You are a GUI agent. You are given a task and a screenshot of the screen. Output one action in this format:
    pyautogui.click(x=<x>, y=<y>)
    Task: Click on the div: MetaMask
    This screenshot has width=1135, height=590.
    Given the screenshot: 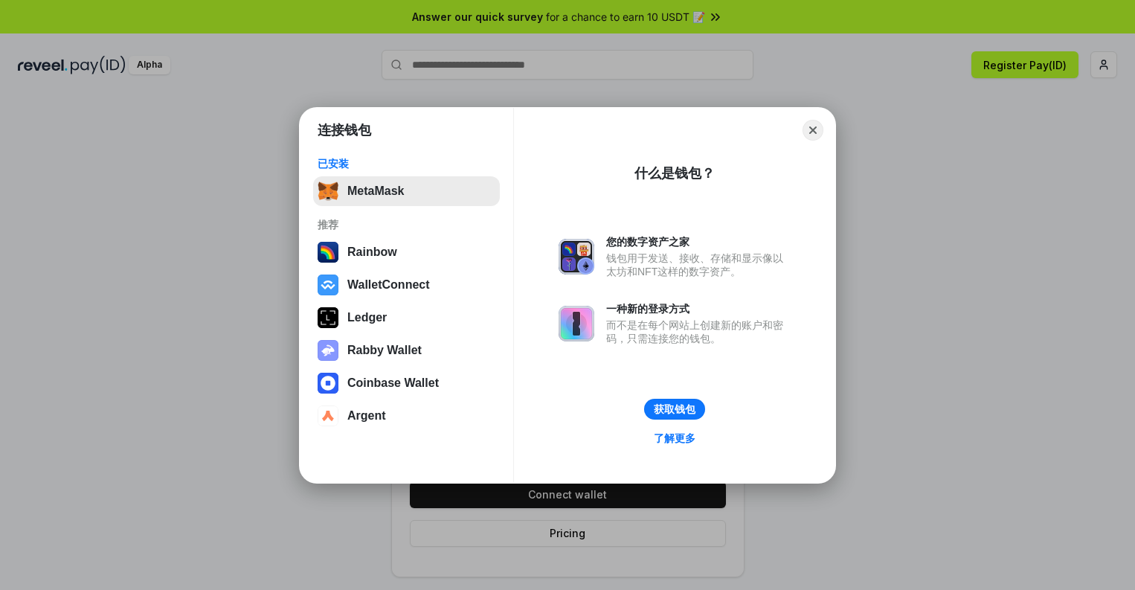 What is the action you would take?
    pyautogui.click(x=376, y=191)
    